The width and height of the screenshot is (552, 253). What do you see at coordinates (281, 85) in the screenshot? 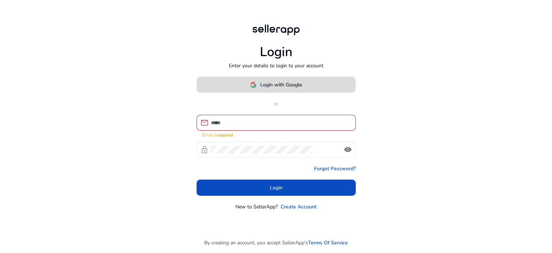
I see `span: Login with Google` at bounding box center [281, 85].